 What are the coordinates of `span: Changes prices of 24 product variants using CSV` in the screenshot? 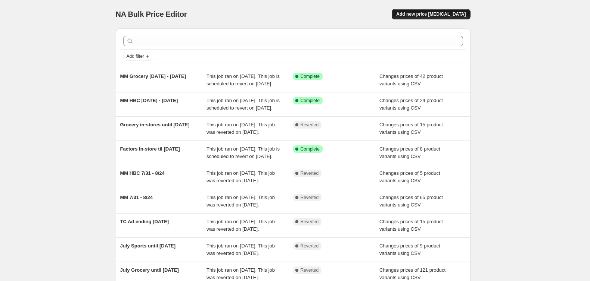 It's located at (411, 104).